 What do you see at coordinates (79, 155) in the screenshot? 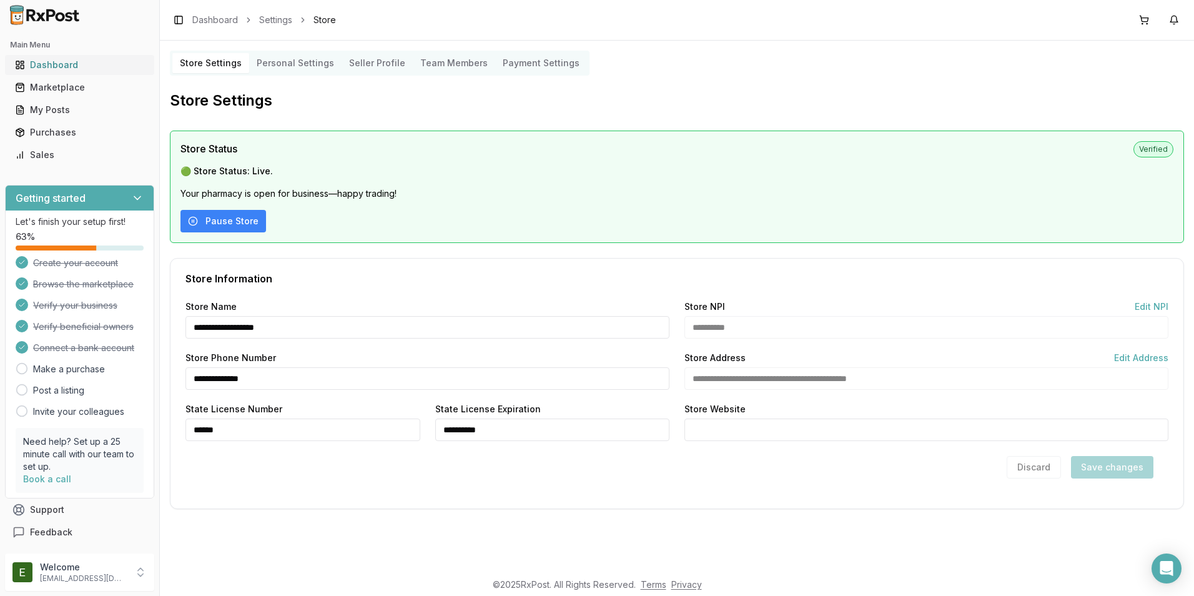
I see `a: Sales` at bounding box center [79, 155].